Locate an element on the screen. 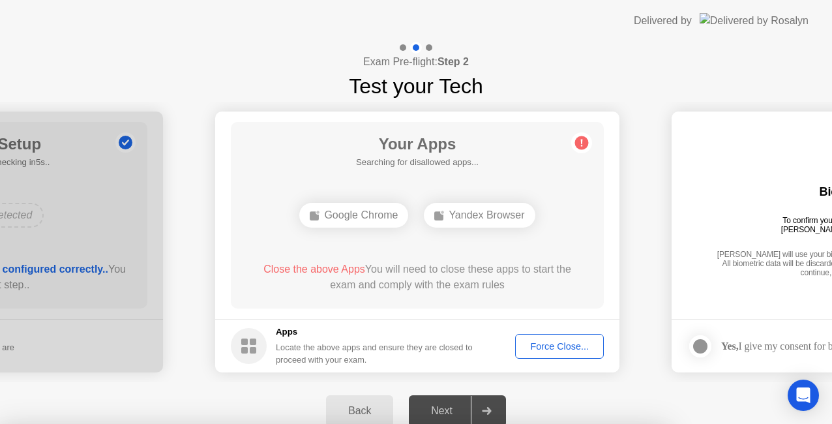 The image size is (832, 424). h1: Your Apps is located at coordinates (417, 144).